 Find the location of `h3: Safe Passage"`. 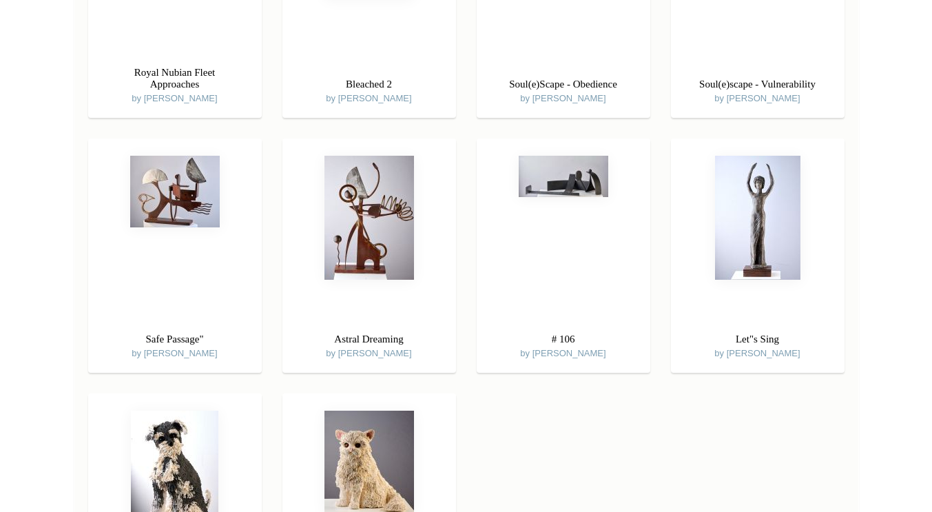

h3: Safe Passage" is located at coordinates (175, 339).